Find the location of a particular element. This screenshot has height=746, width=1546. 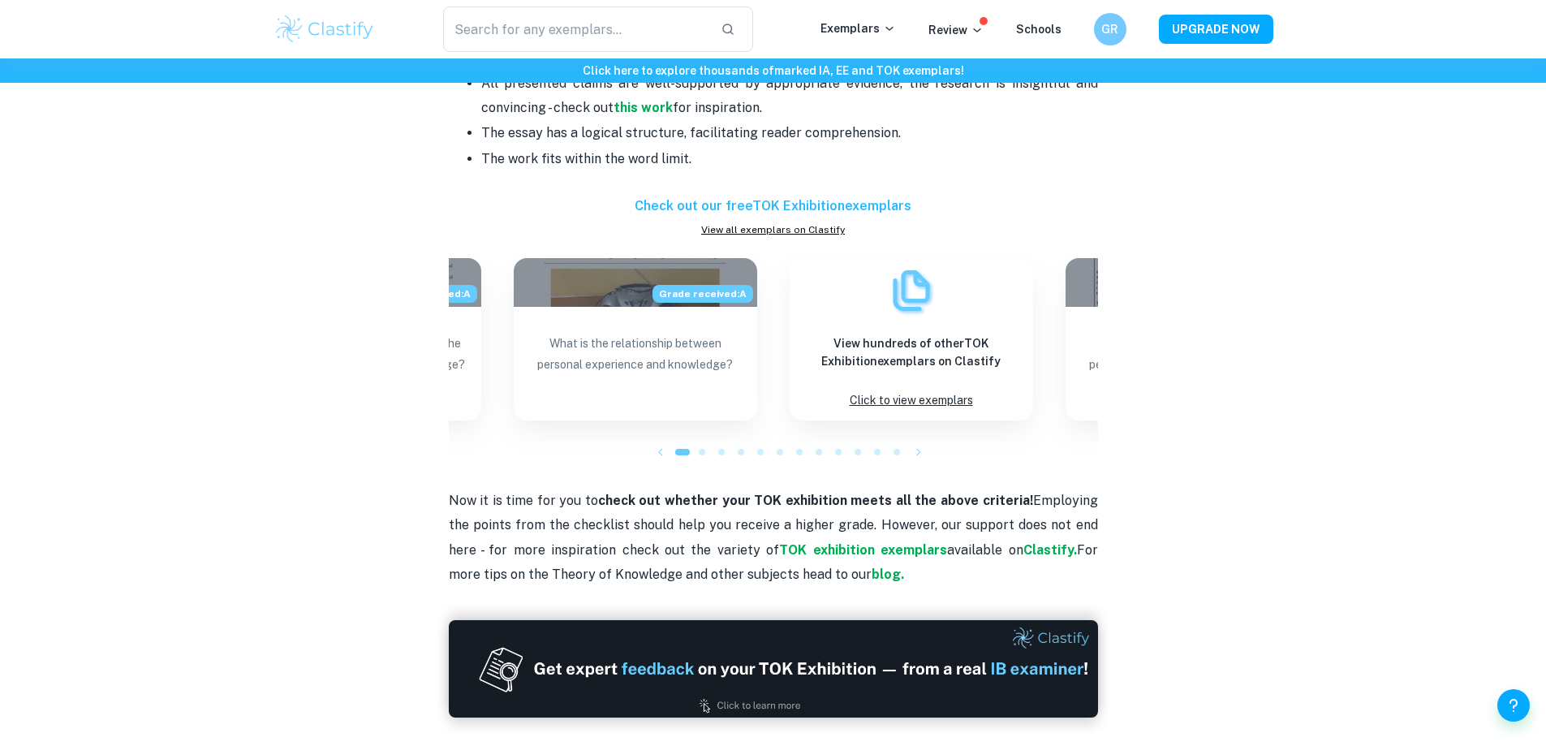

a: Blog exemplar: What is the relationship between personaGrade received:AWhat is the relationship b... is located at coordinates (635, 339).